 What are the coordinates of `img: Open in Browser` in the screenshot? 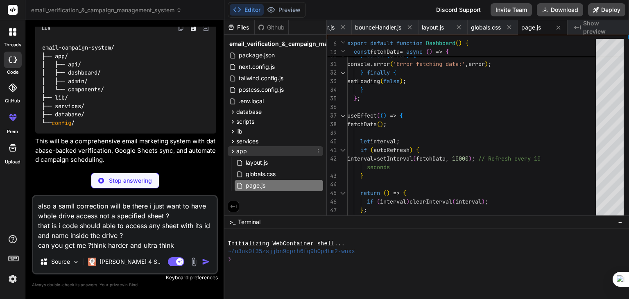 It's located at (206, 28).